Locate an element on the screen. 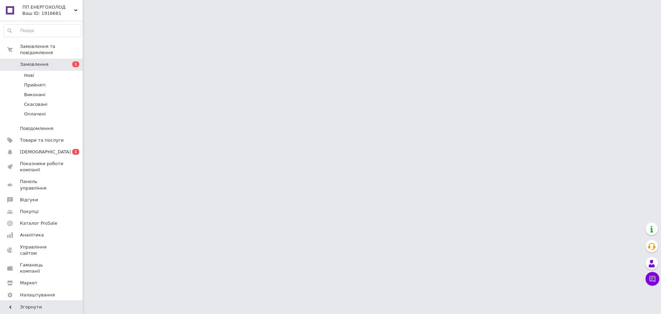  span: Товари та послуги is located at coordinates (42, 140).